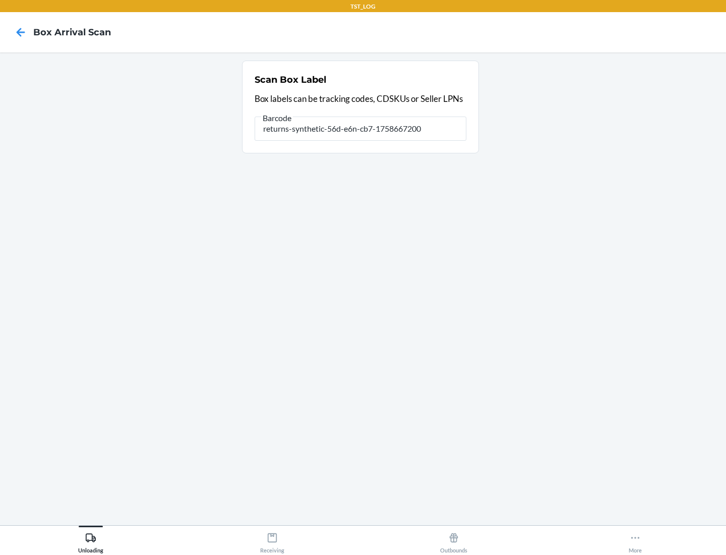  What do you see at coordinates (454, 539) in the screenshot?
I see `button: Outbounds` at bounding box center [454, 539].